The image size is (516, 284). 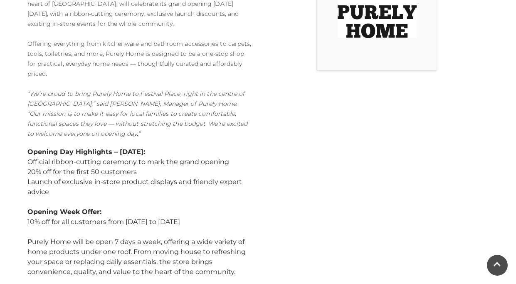 What do you see at coordinates (64, 211) in the screenshot?
I see `strong: Opening Week Offer:` at bounding box center [64, 211].